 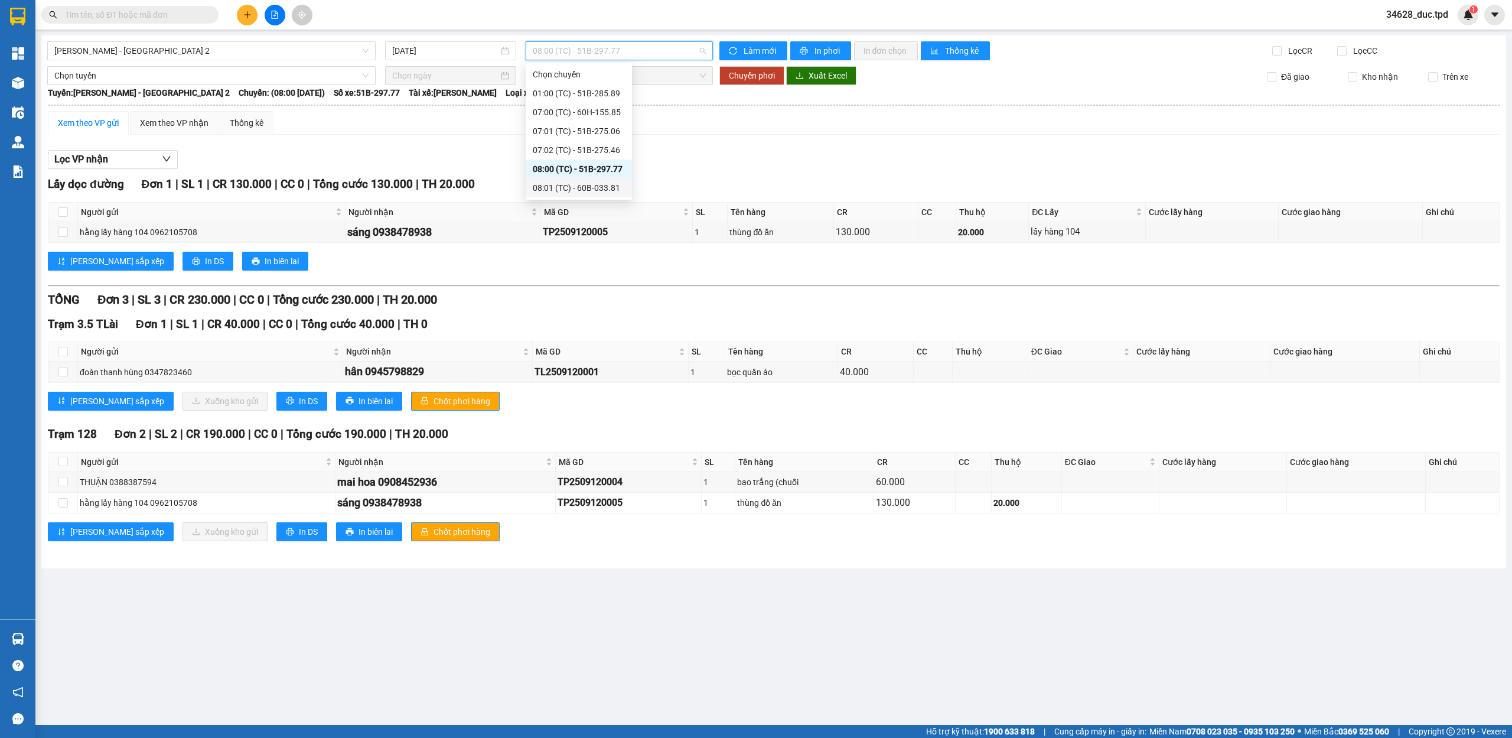 What do you see at coordinates (247, 15) in the screenshot?
I see `span: plus` at bounding box center [247, 15].